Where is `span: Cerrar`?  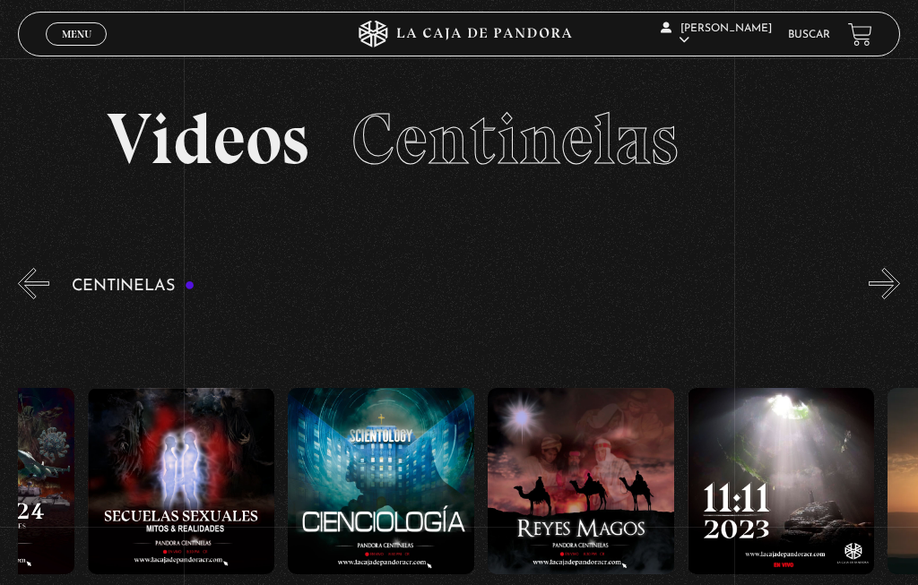 span: Cerrar is located at coordinates (76, 50).